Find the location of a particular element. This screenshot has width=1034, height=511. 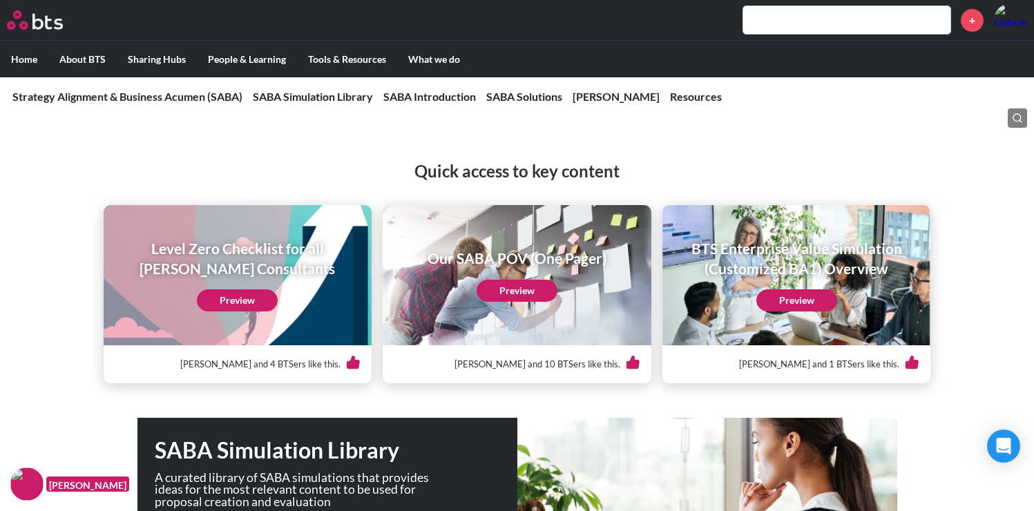

a: Resources is located at coordinates (696, 96).